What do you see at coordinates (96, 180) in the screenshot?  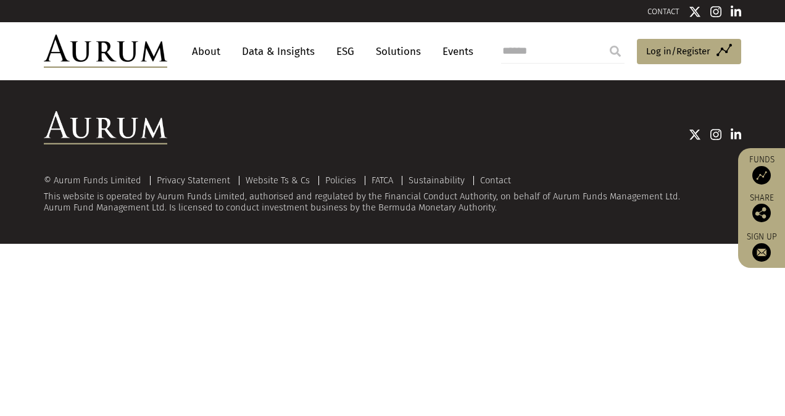 I see `div: © Aurum Funds Limited` at bounding box center [96, 180].